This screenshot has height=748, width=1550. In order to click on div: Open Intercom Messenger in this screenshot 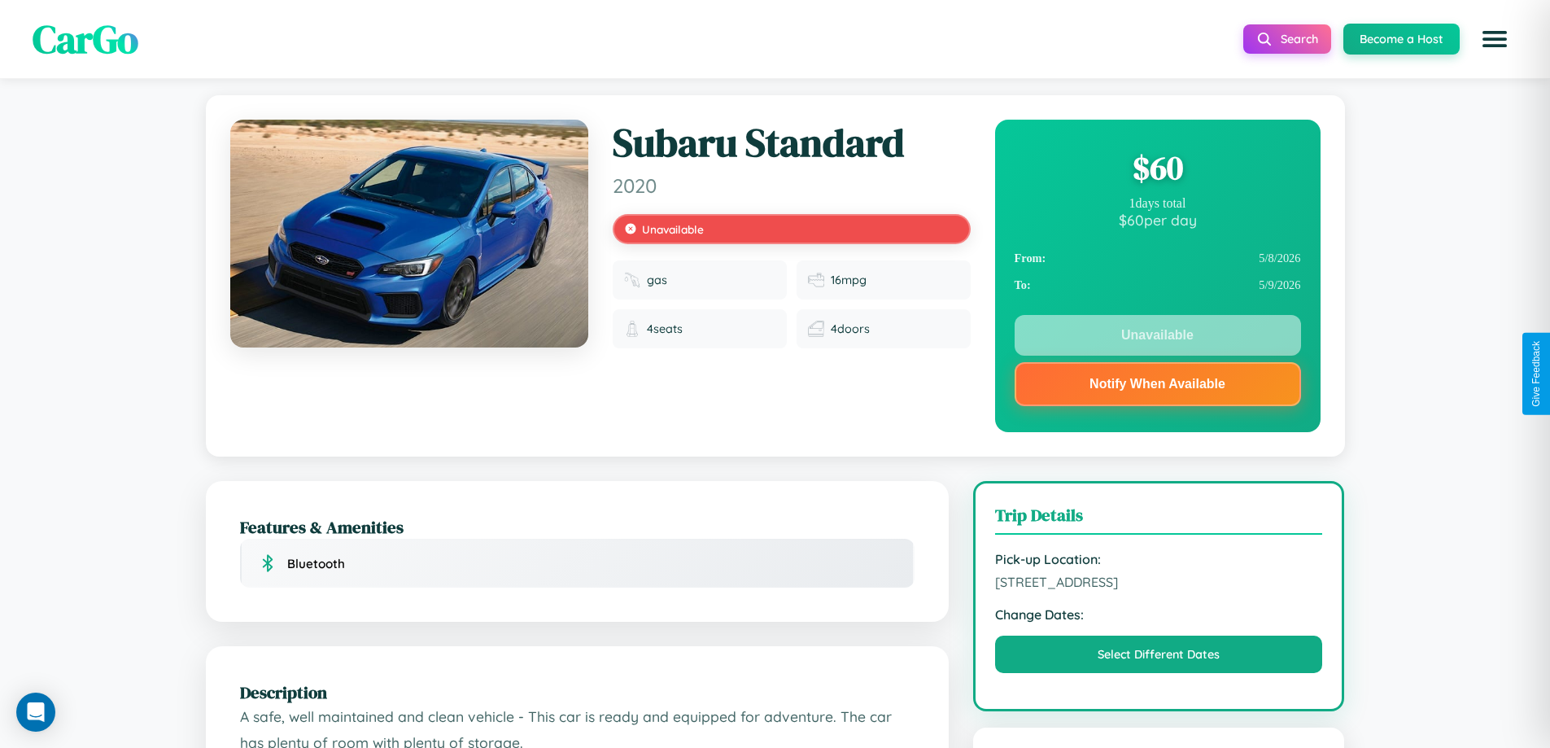, I will do `click(36, 712)`.